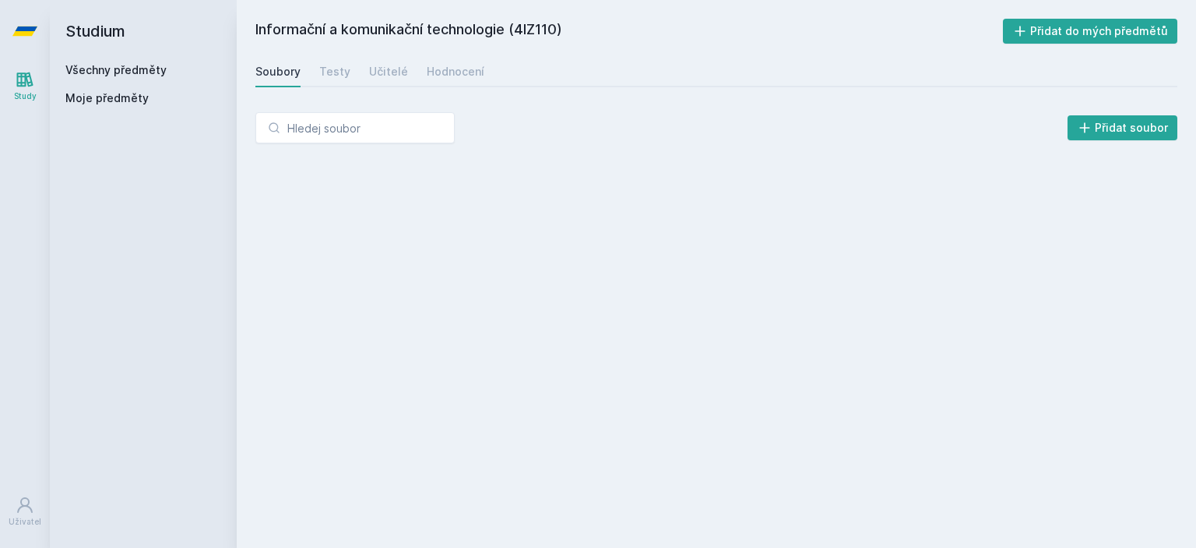 Image resolution: width=1196 pixels, height=548 pixels. I want to click on div: Soubory, so click(278, 72).